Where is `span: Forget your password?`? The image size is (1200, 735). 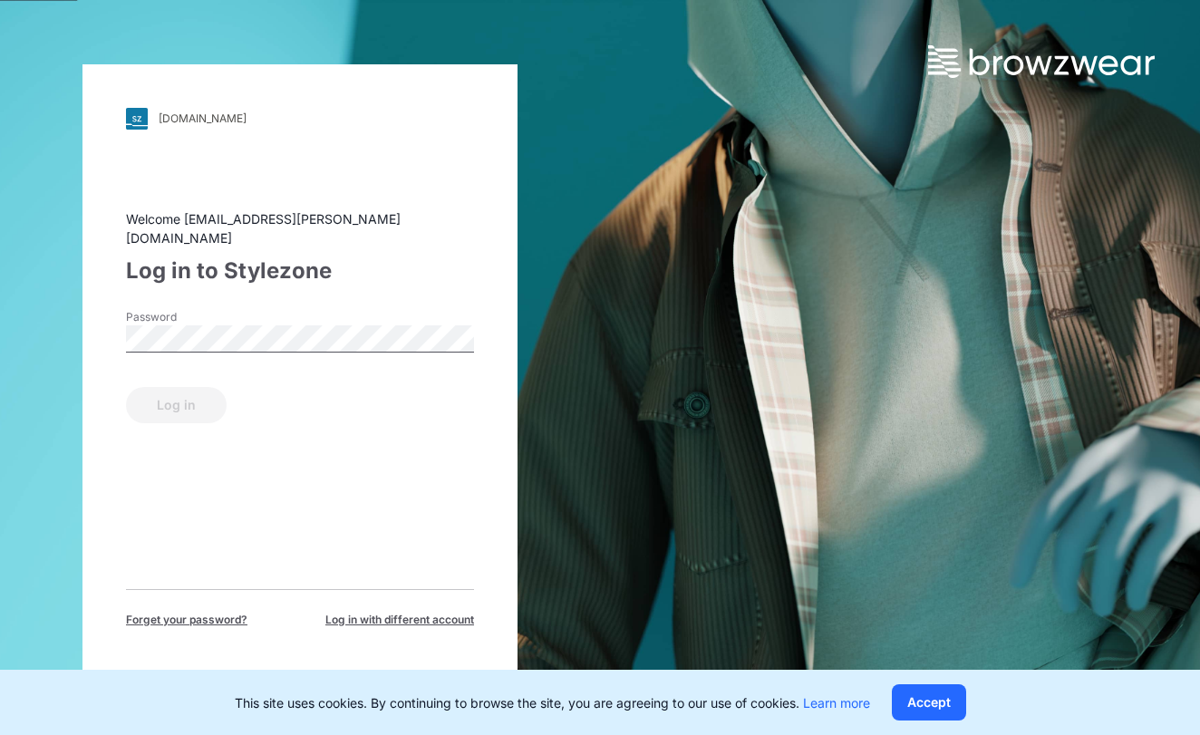 span: Forget your password? is located at coordinates (187, 620).